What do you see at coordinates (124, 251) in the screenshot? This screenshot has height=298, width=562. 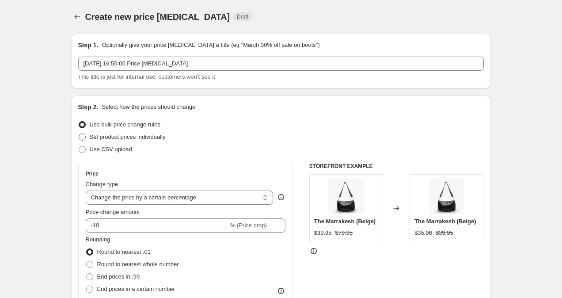 I see `span: Round to nearest .01` at bounding box center [124, 251].